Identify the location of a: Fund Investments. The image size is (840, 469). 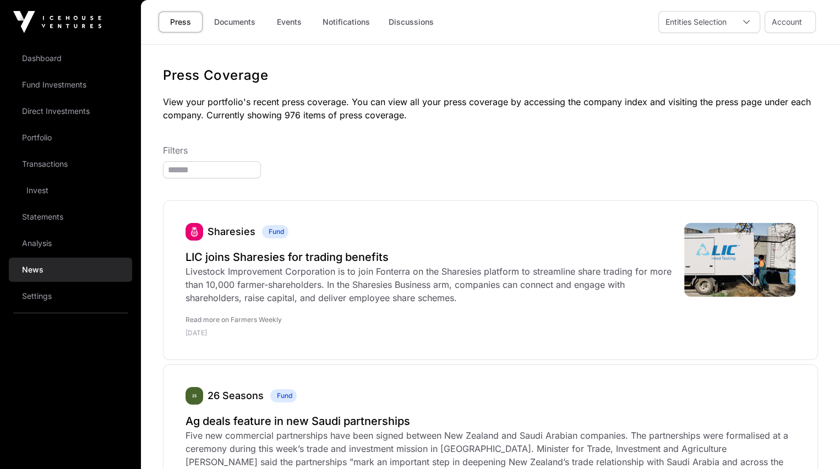
(70, 85).